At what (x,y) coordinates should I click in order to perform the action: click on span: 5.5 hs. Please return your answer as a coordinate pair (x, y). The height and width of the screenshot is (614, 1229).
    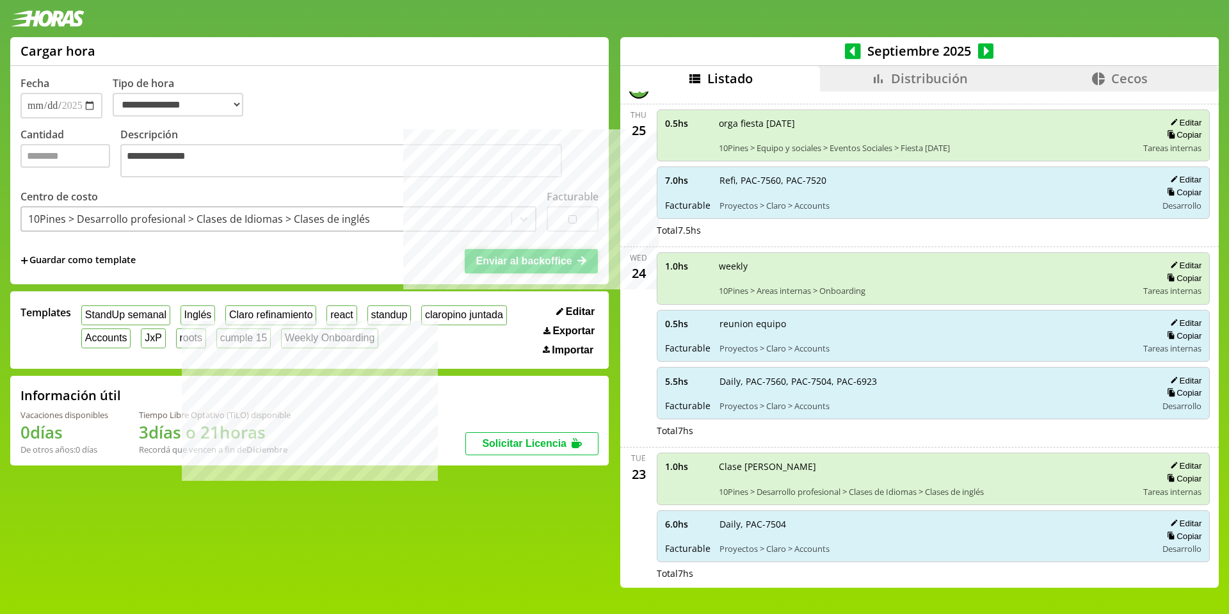
    Looking at the image, I should click on (687, 381).